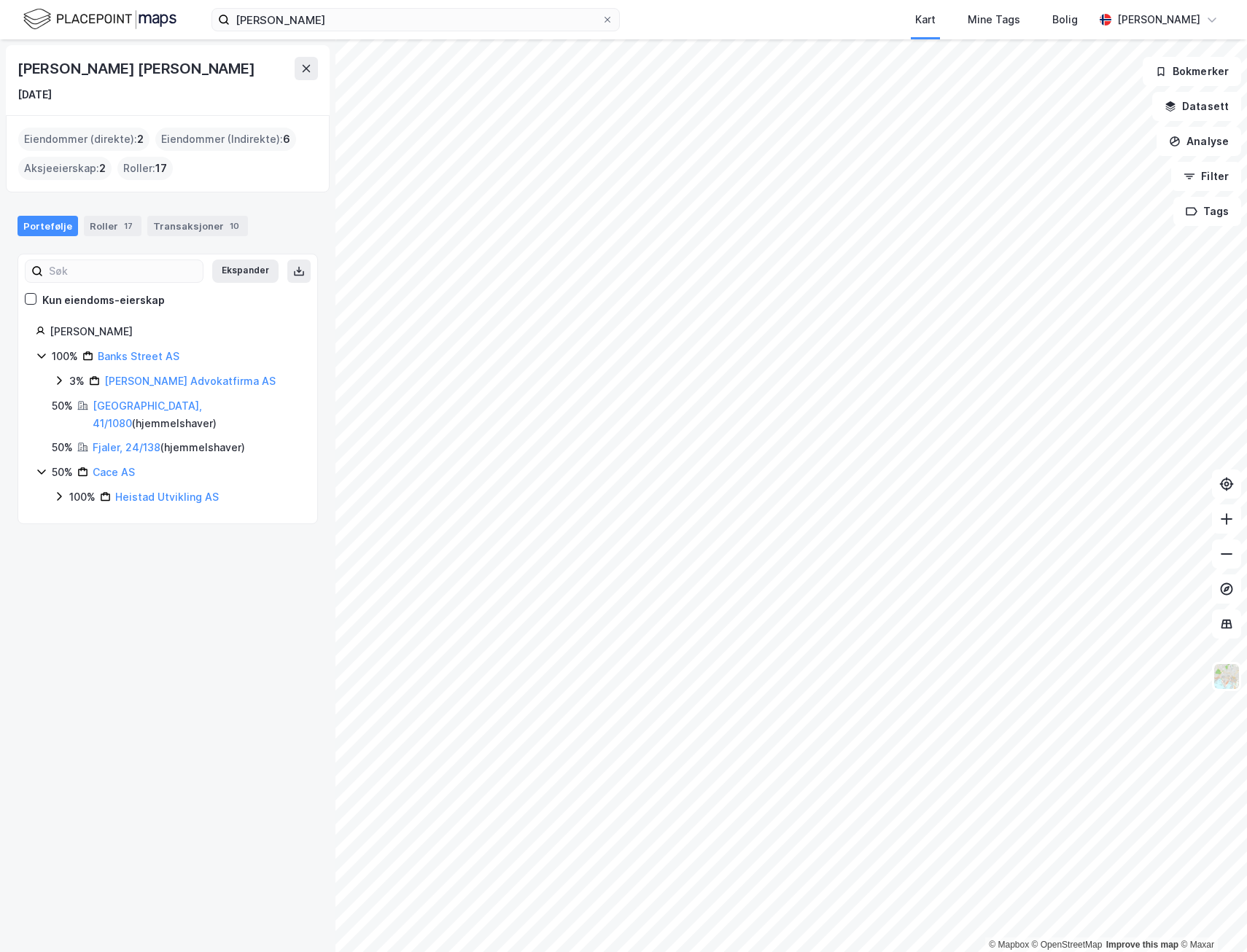 The width and height of the screenshot is (1247, 952). Describe the element at coordinates (198, 226) in the screenshot. I see `div: Transaksjoner` at that location.